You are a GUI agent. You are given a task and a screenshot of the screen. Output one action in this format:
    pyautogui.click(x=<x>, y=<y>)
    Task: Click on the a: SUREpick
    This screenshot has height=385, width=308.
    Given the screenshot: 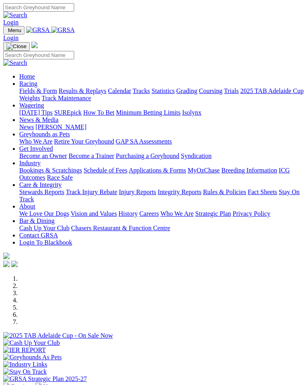 What is the action you would take?
    pyautogui.click(x=68, y=112)
    